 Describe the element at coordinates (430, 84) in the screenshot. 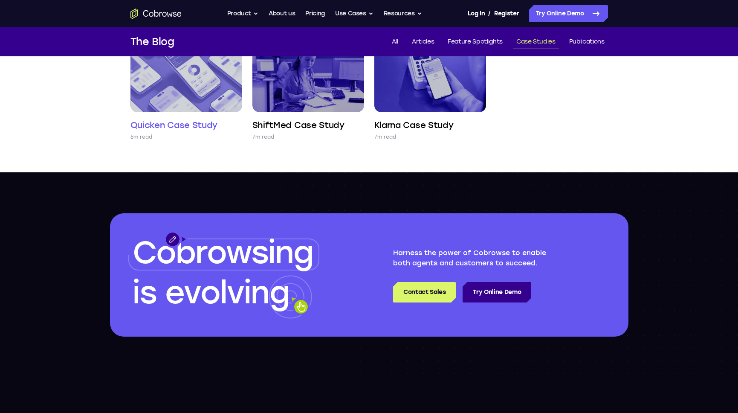

I see `a: Klarna Case Study 7m read` at that location.